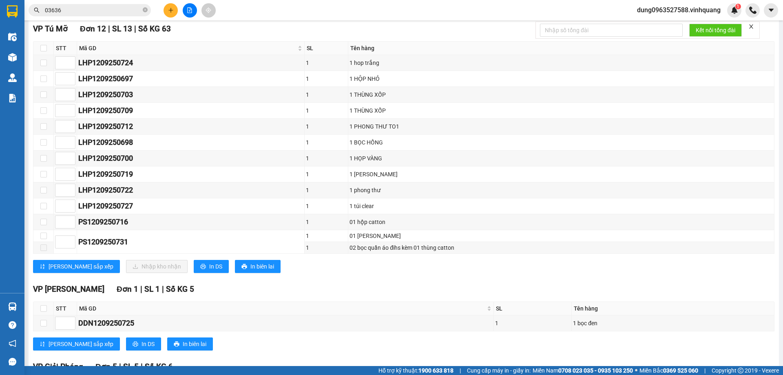  Describe the element at coordinates (738, 7) in the screenshot. I see `span: 1` at that location.